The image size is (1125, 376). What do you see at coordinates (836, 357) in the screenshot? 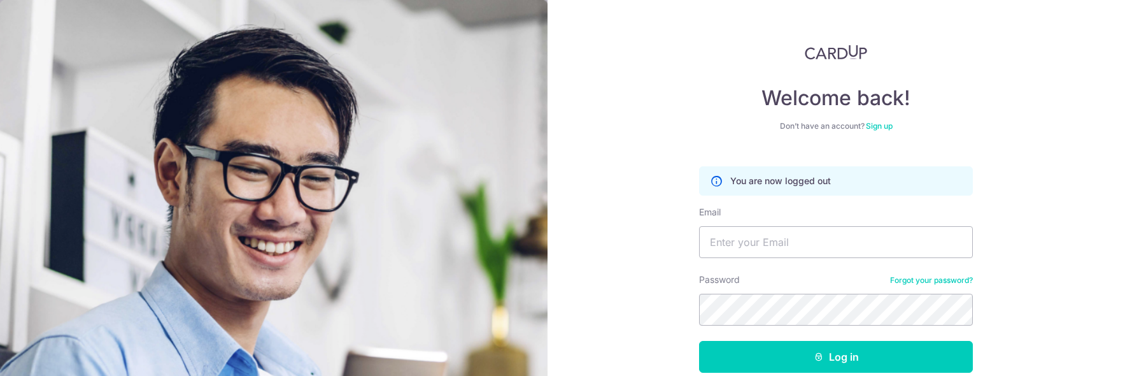
I see `button: Log in` at bounding box center [836, 357].